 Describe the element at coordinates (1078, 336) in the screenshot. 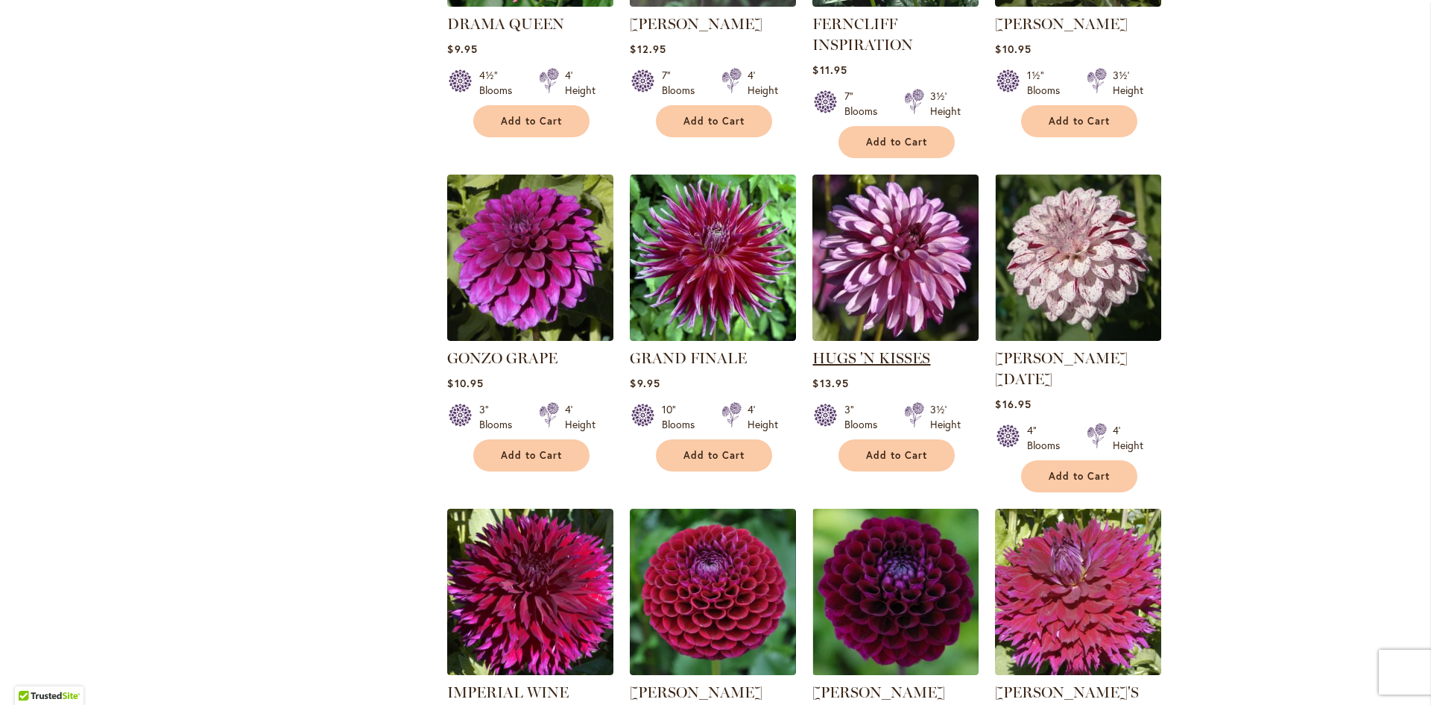

I see `a: HULIN'S CARNIVAL` at that location.